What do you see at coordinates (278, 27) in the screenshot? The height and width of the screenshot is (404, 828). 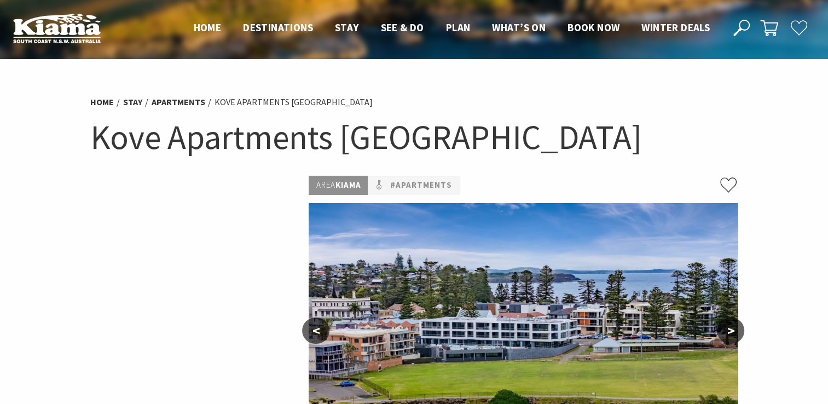 I see `span: Destinations` at bounding box center [278, 27].